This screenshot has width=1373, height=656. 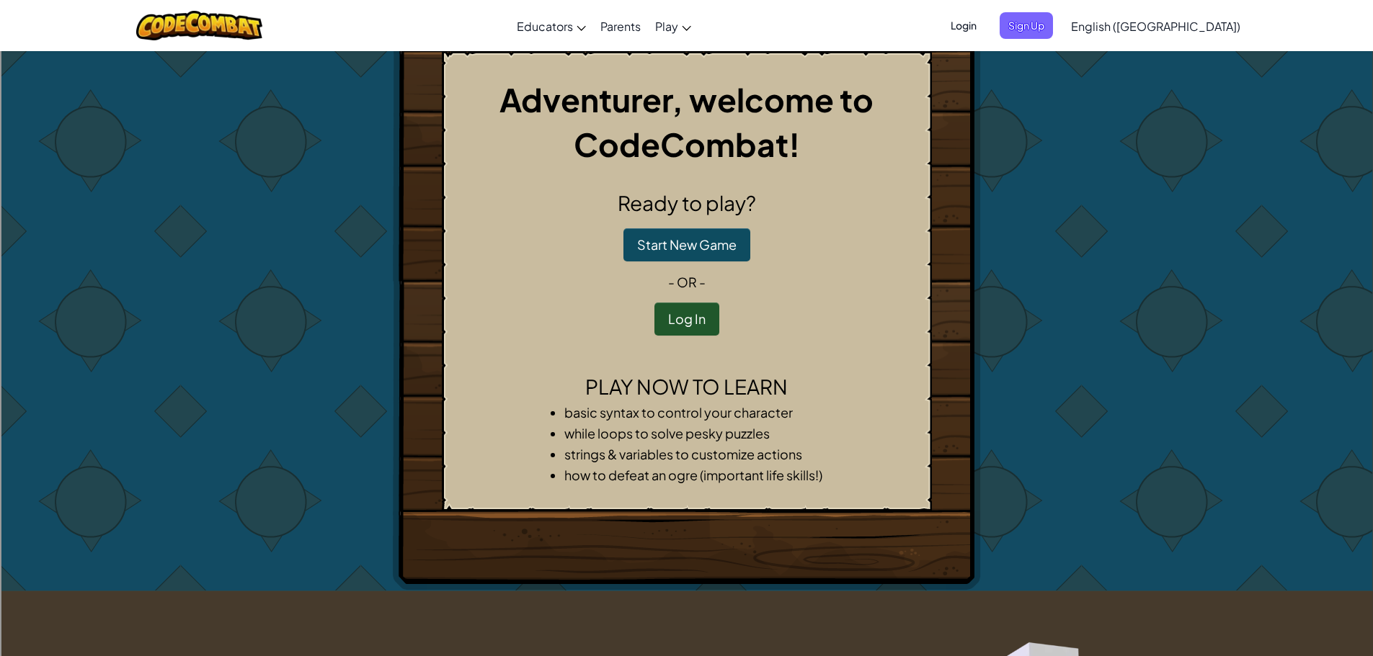 What do you see at coordinates (1026, 25) in the screenshot?
I see `button: Sign Up` at bounding box center [1026, 25].